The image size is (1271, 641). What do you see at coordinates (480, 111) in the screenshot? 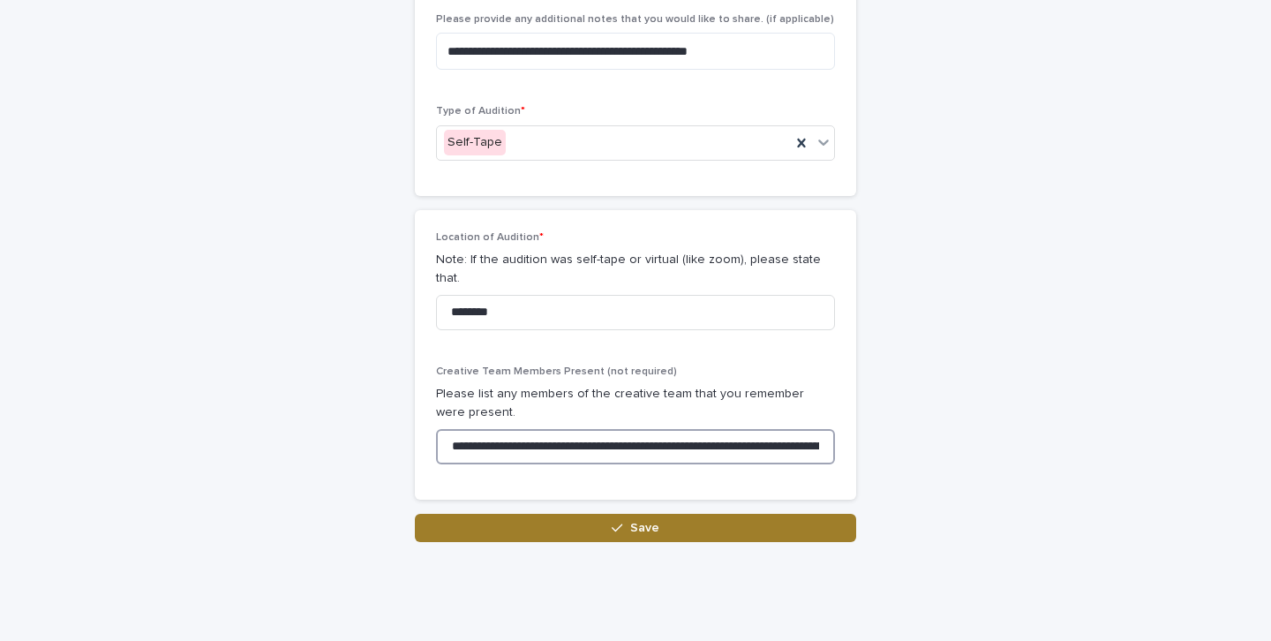
I see `span: Type of Audition` at bounding box center [480, 111].